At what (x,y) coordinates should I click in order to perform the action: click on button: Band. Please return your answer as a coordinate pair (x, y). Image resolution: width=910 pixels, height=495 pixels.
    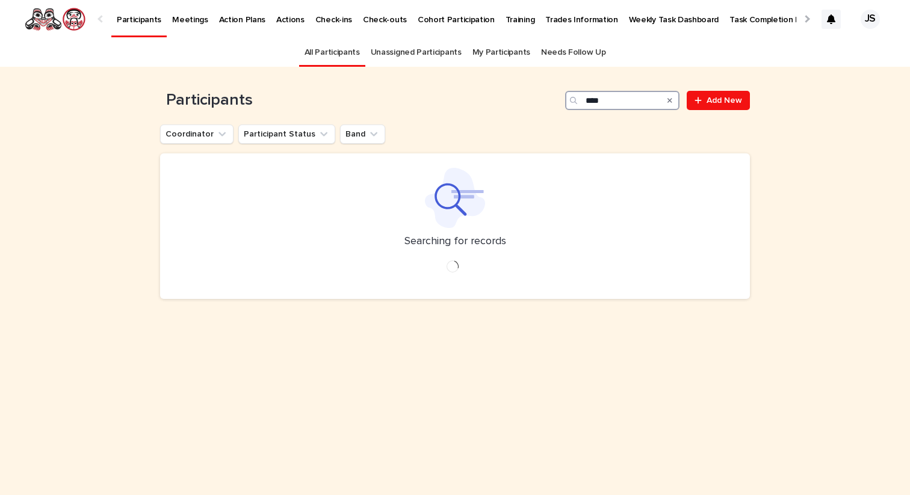
    Looking at the image, I should click on (362, 134).